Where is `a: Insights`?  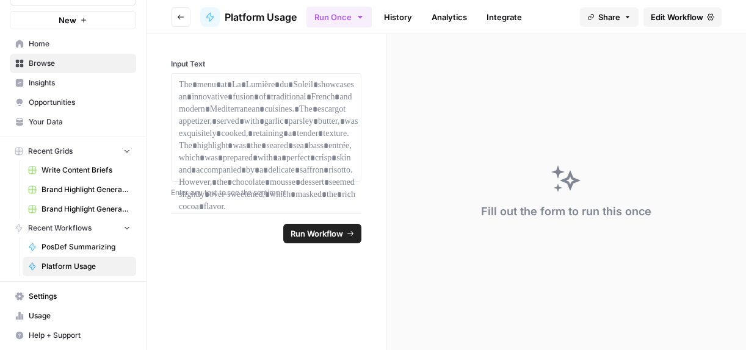 a: Insights is located at coordinates (73, 83).